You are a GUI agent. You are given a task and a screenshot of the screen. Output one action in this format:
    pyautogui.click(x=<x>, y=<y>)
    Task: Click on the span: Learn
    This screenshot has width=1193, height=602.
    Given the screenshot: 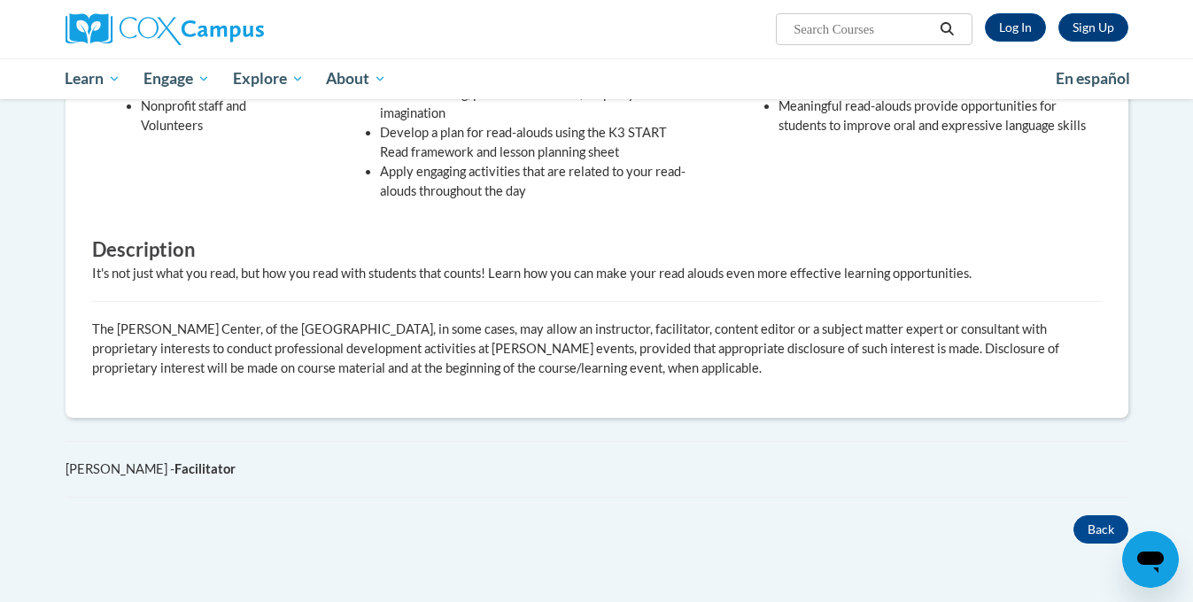 What is the action you would take?
    pyautogui.click(x=92, y=79)
    